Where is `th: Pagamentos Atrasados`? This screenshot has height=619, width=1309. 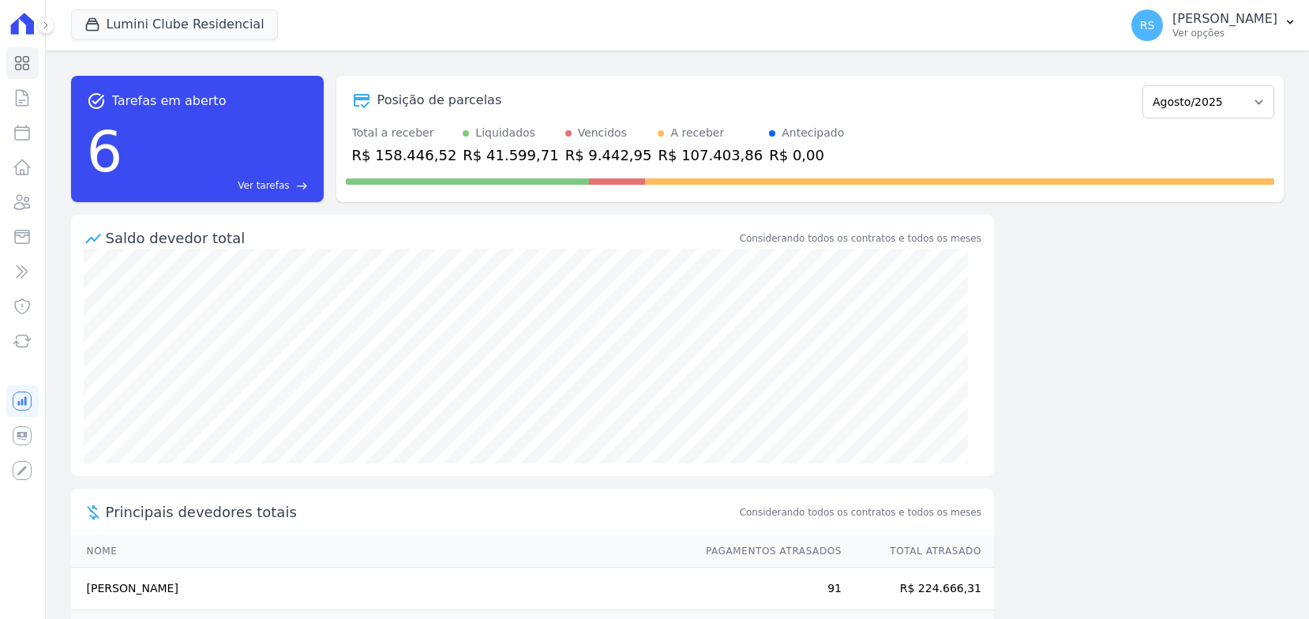
th: Pagamentos Atrasados is located at coordinates (766, 551).